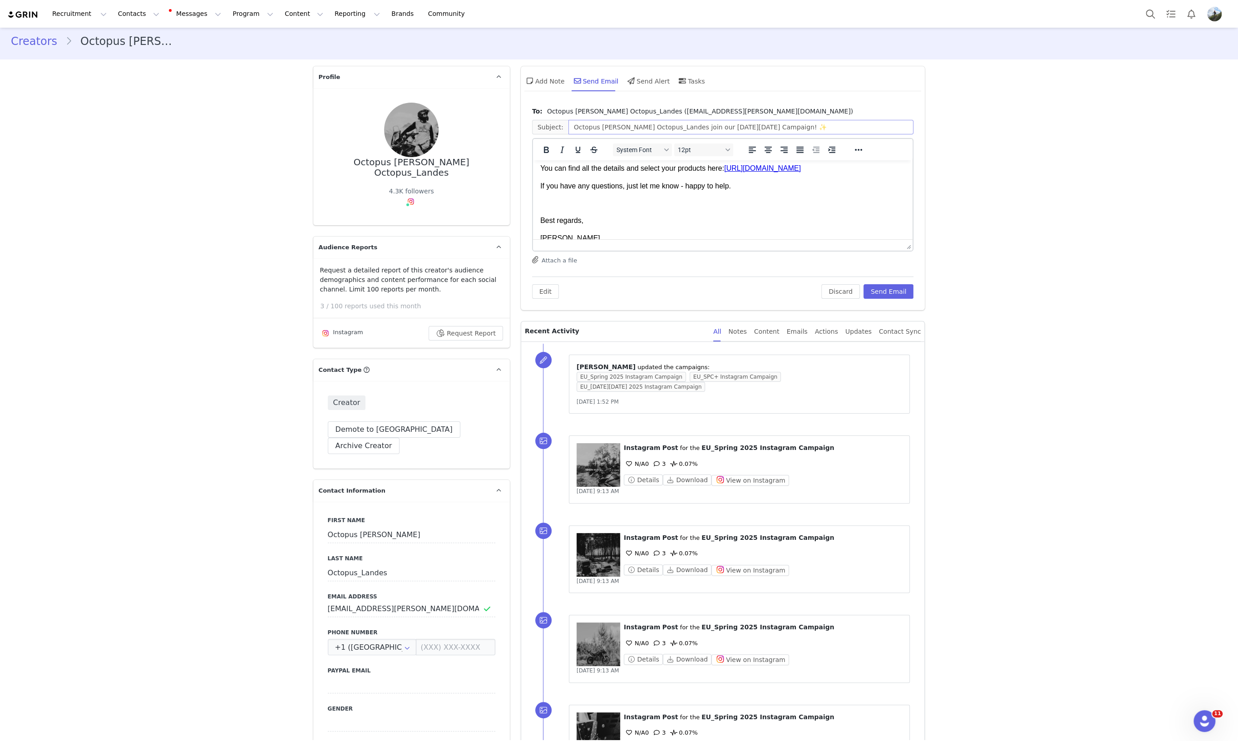  Describe the element at coordinates (23, 15) in the screenshot. I see `img: grin logo` at that location.